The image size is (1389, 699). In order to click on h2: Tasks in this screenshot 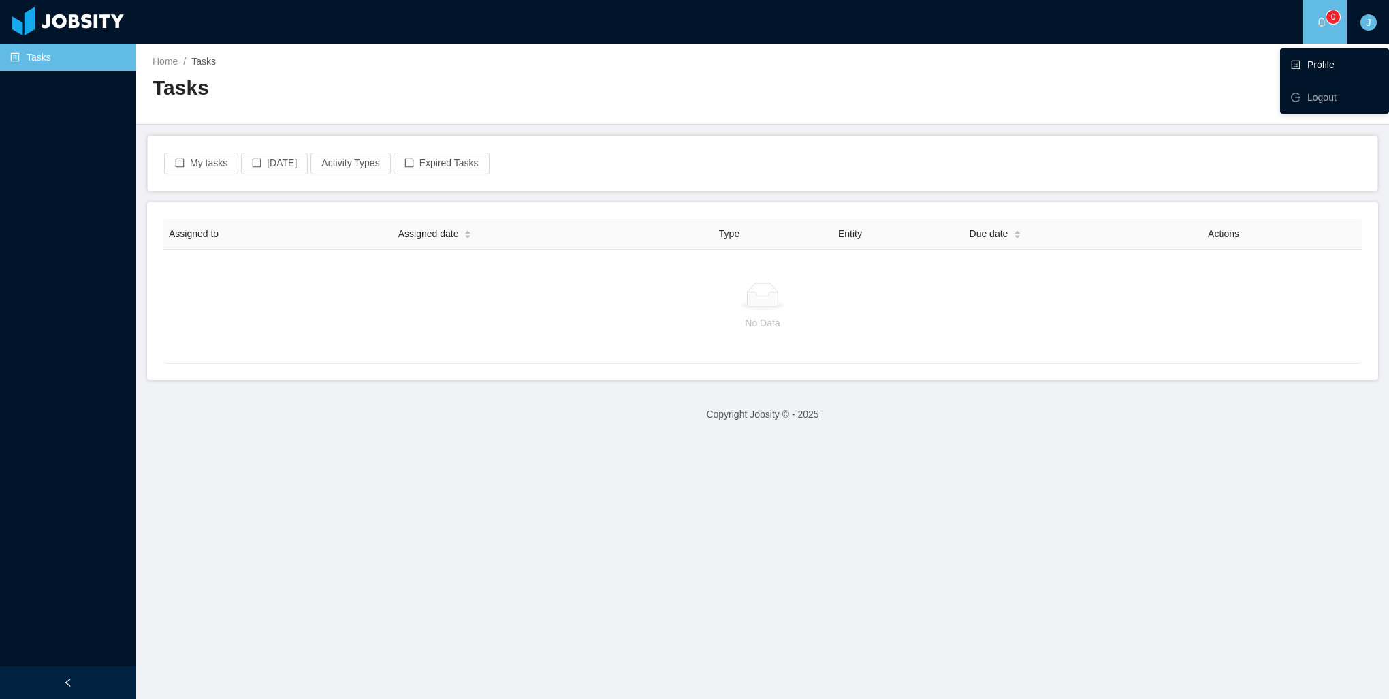, I will do `click(458, 88)`.